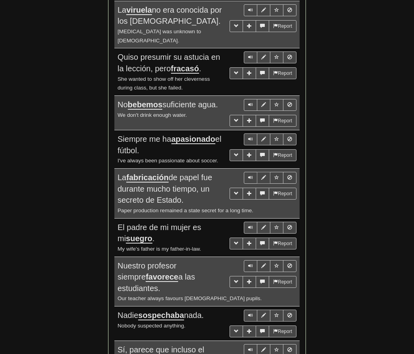 The image size is (414, 354). What do you see at coordinates (193, 139) in the screenshot?
I see `u: apasionado` at bounding box center [193, 139].